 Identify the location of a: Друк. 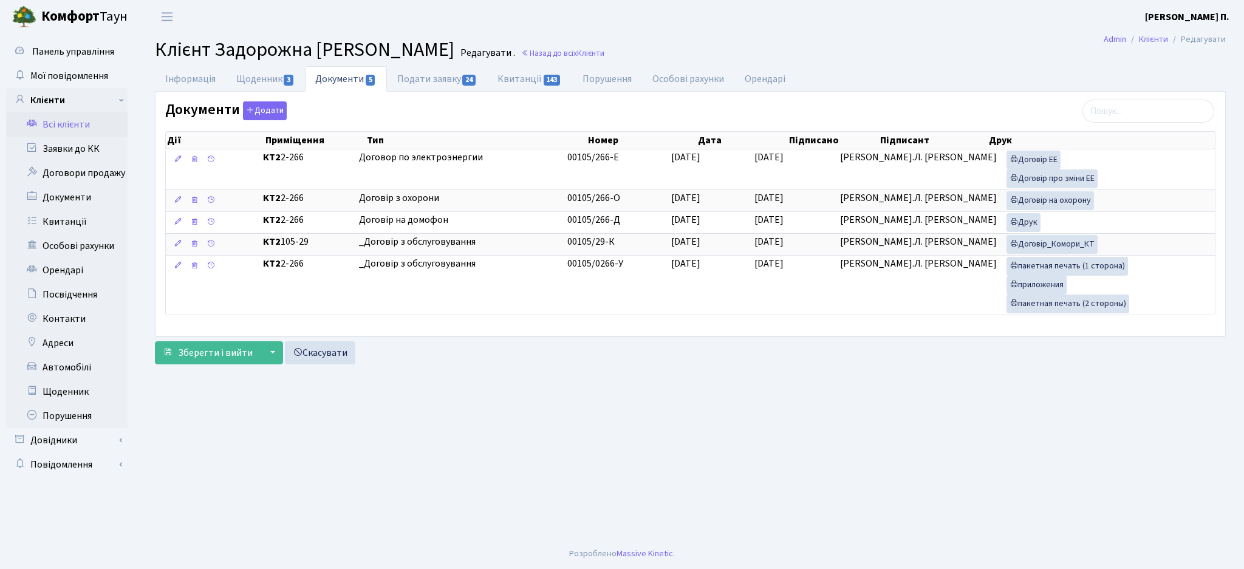
(1024, 222).